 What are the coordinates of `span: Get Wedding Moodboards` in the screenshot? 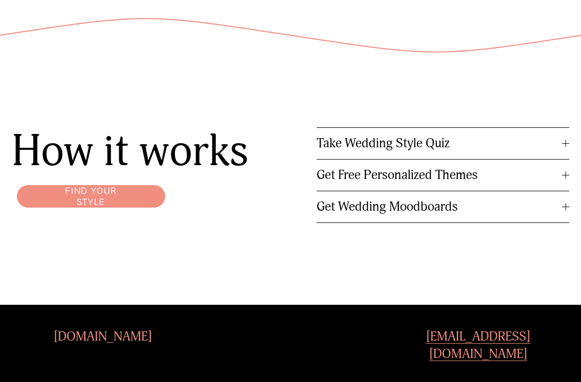 It's located at (439, 207).